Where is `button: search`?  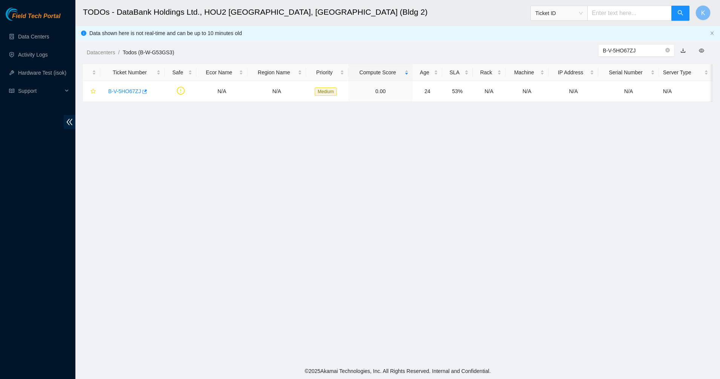 button: search is located at coordinates (680, 13).